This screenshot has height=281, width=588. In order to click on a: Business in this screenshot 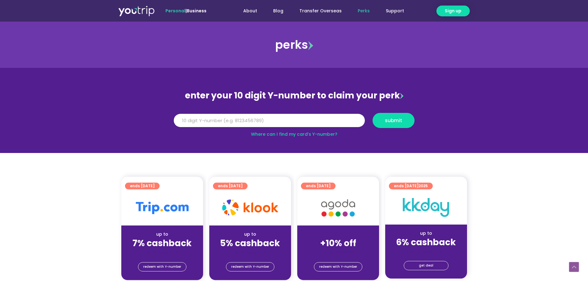, I will do `click(197, 11)`.